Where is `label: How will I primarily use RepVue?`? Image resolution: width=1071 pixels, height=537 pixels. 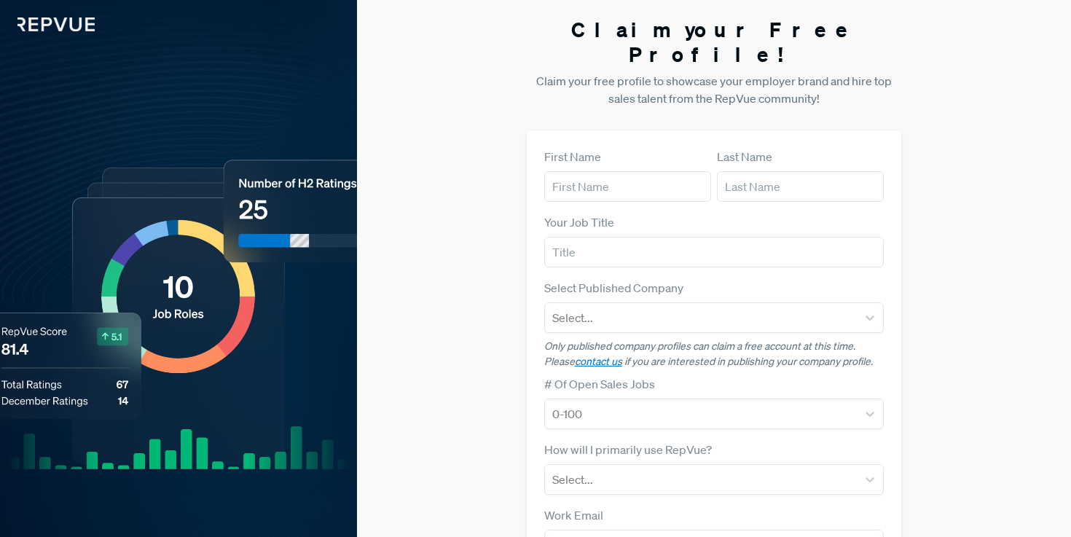 label: How will I primarily use RepVue? is located at coordinates (628, 449).